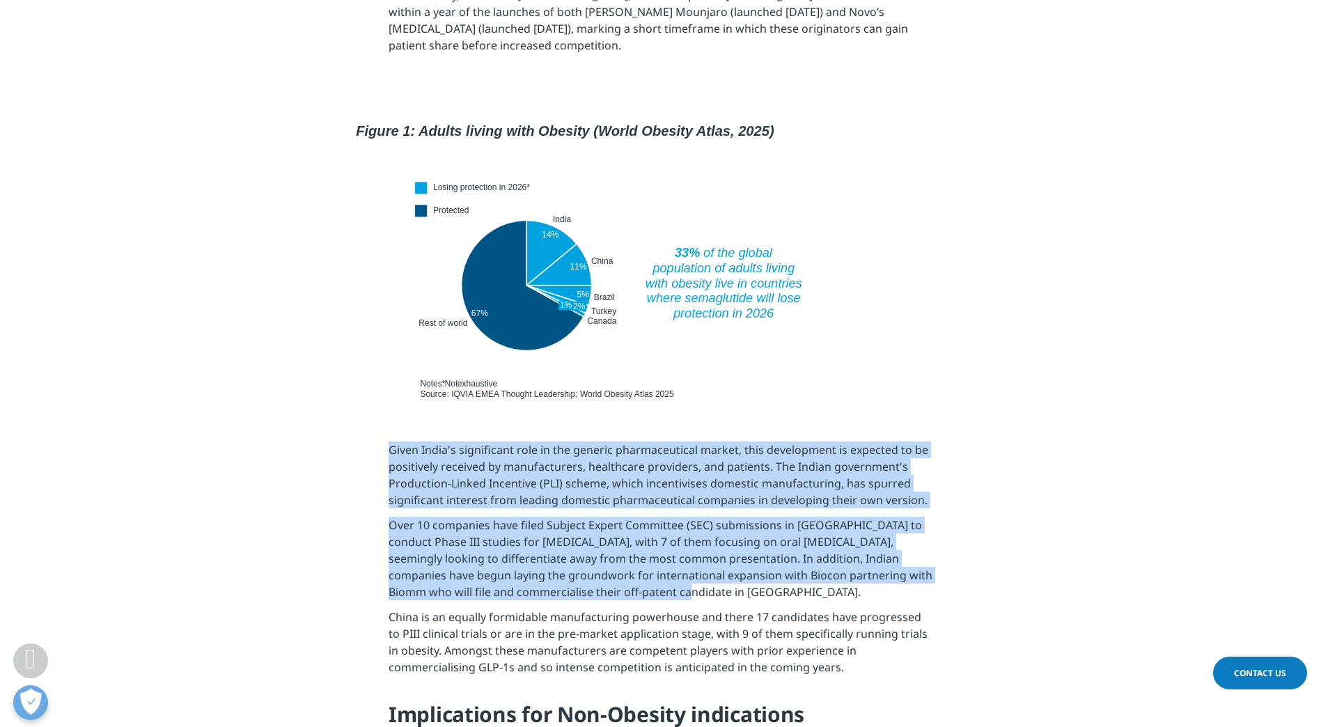 The width and height of the screenshot is (1321, 727). What do you see at coordinates (1260, 673) in the screenshot?
I see `a: Contact Us` at bounding box center [1260, 673].